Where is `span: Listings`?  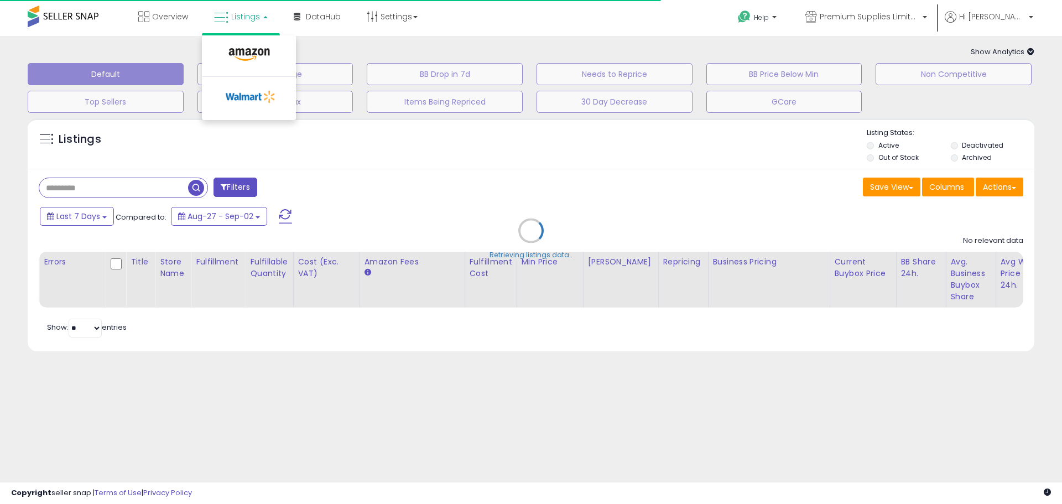 span: Listings is located at coordinates (246, 17).